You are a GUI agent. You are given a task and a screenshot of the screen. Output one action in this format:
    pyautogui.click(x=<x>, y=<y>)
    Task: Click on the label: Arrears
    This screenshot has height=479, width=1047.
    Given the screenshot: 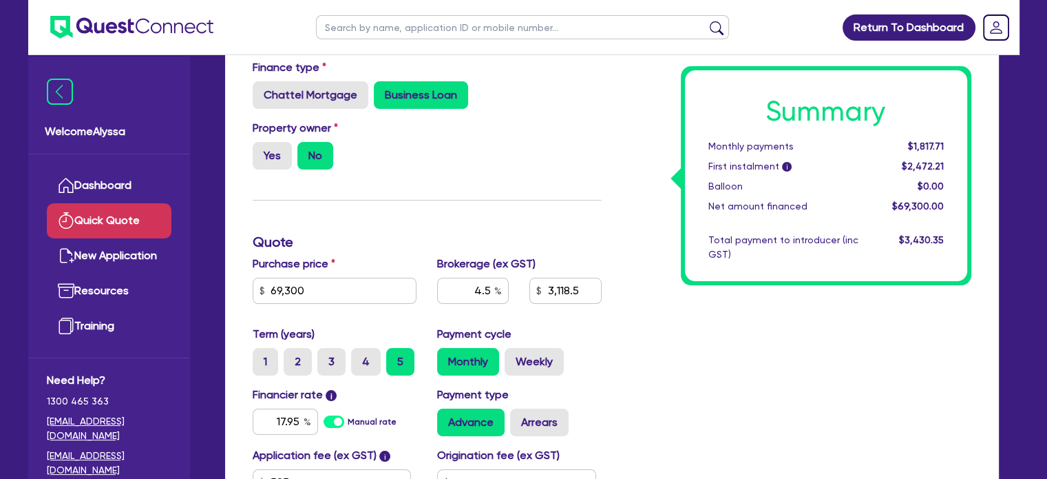 What is the action you would take?
    pyautogui.click(x=539, y=422)
    